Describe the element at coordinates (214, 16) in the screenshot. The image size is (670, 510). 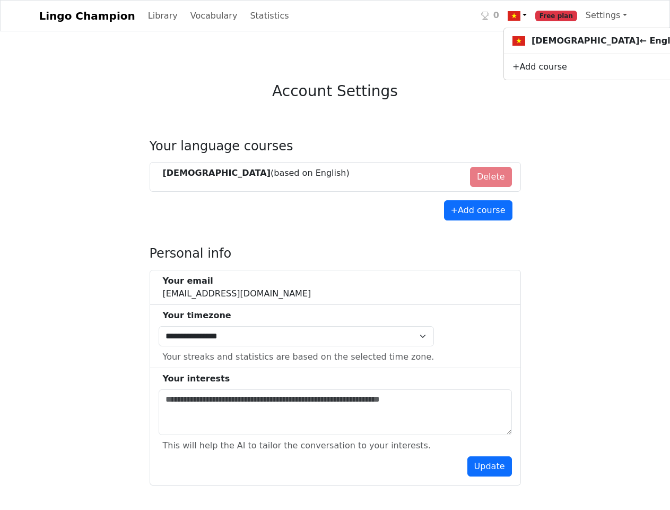
I see `a: Vocabulary` at that location.